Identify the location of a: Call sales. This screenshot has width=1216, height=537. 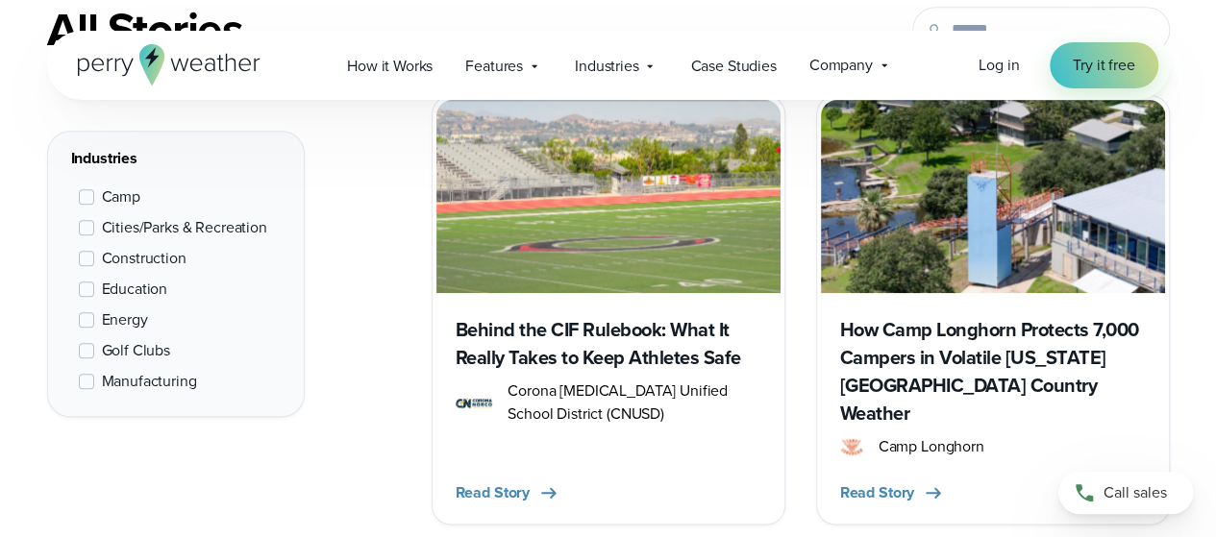
(1125, 493).